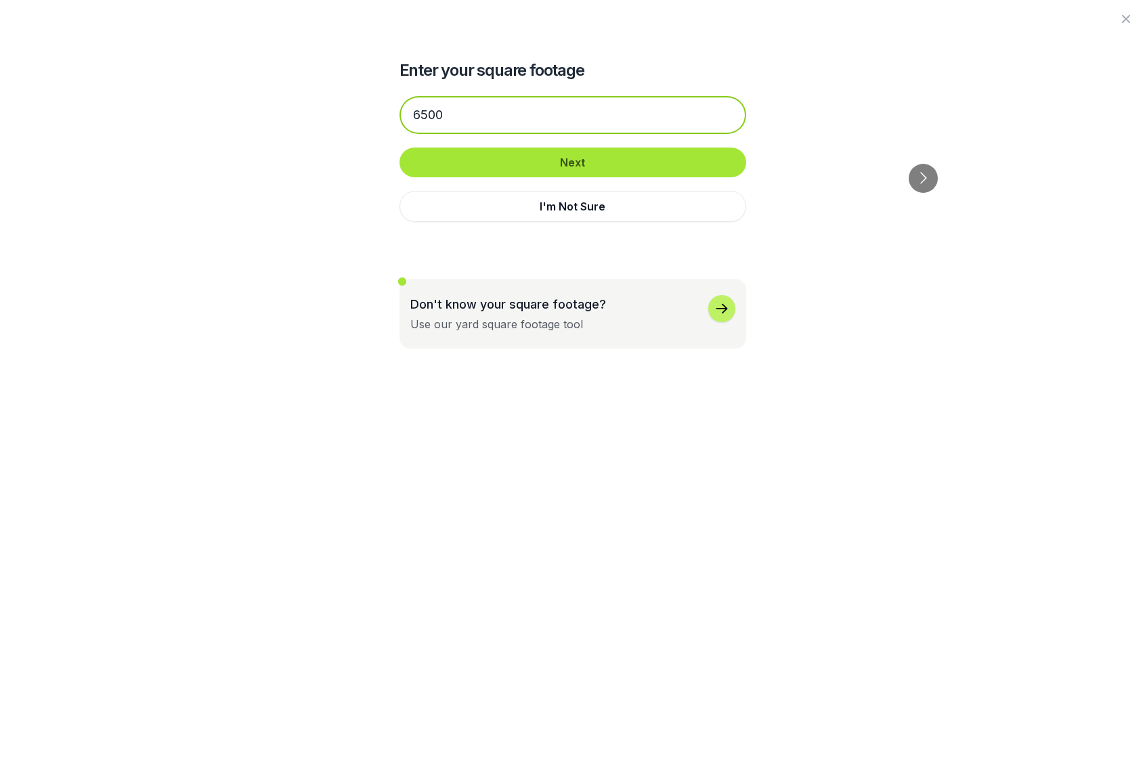  Describe the element at coordinates (573, 162) in the screenshot. I see `button: Next` at that location.